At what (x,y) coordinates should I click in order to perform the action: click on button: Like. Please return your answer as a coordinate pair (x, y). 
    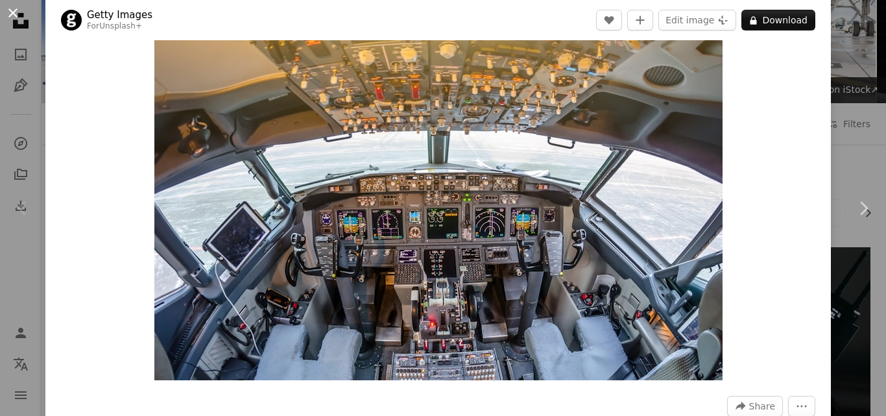
    Looking at the image, I should click on (609, 20).